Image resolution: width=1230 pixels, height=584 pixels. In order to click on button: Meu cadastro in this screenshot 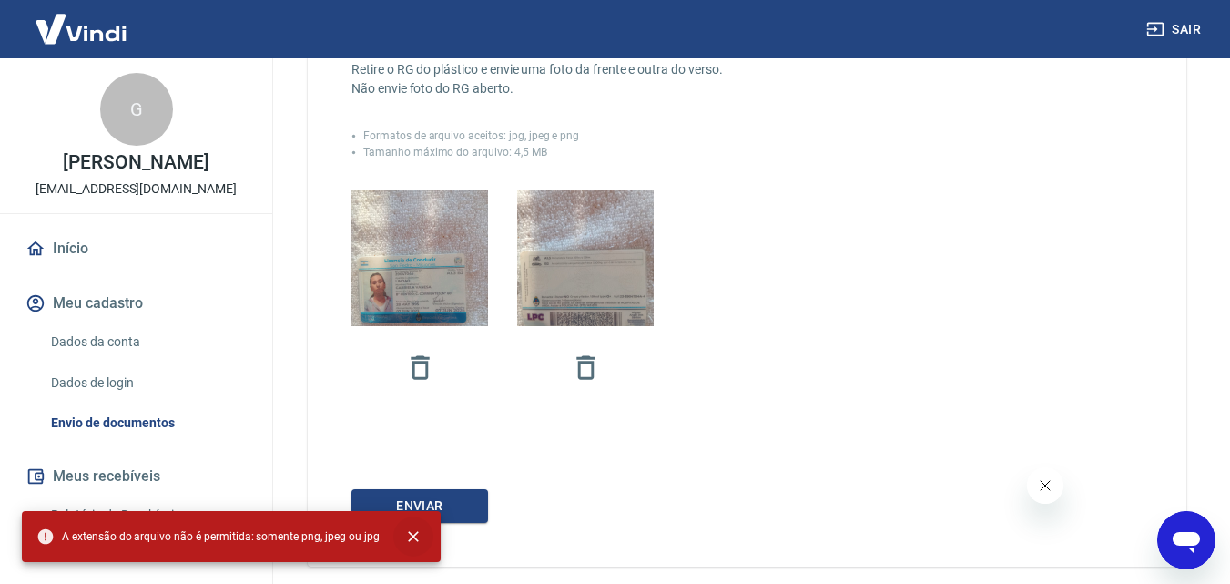, I will do `click(136, 303)`.